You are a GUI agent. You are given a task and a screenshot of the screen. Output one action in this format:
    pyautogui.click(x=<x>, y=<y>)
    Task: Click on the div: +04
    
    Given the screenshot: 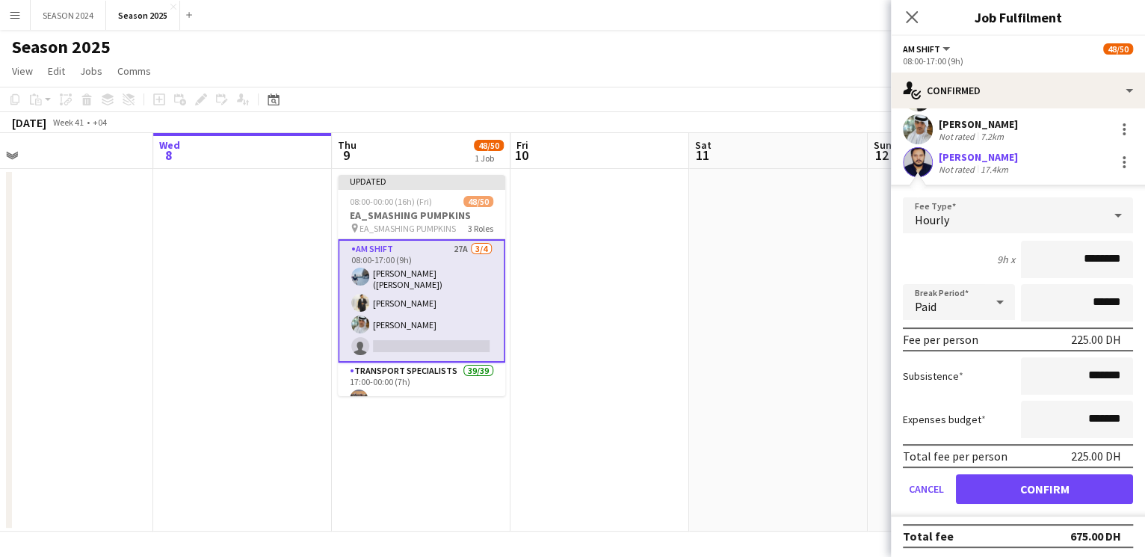 What is the action you would take?
    pyautogui.click(x=99, y=122)
    